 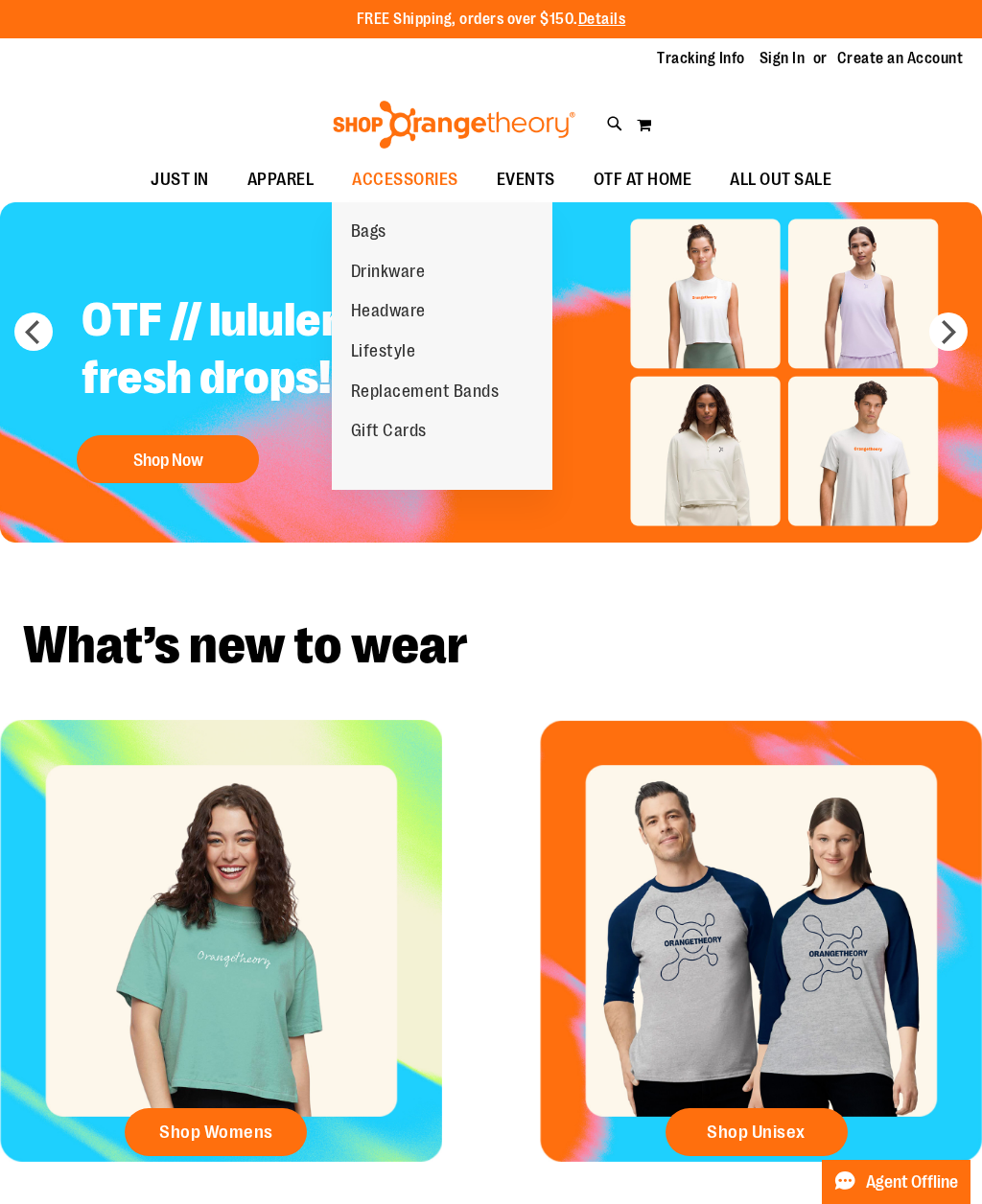 What do you see at coordinates (404, 179) in the screenshot?
I see `span: ACCESSORIES` at bounding box center [404, 179].